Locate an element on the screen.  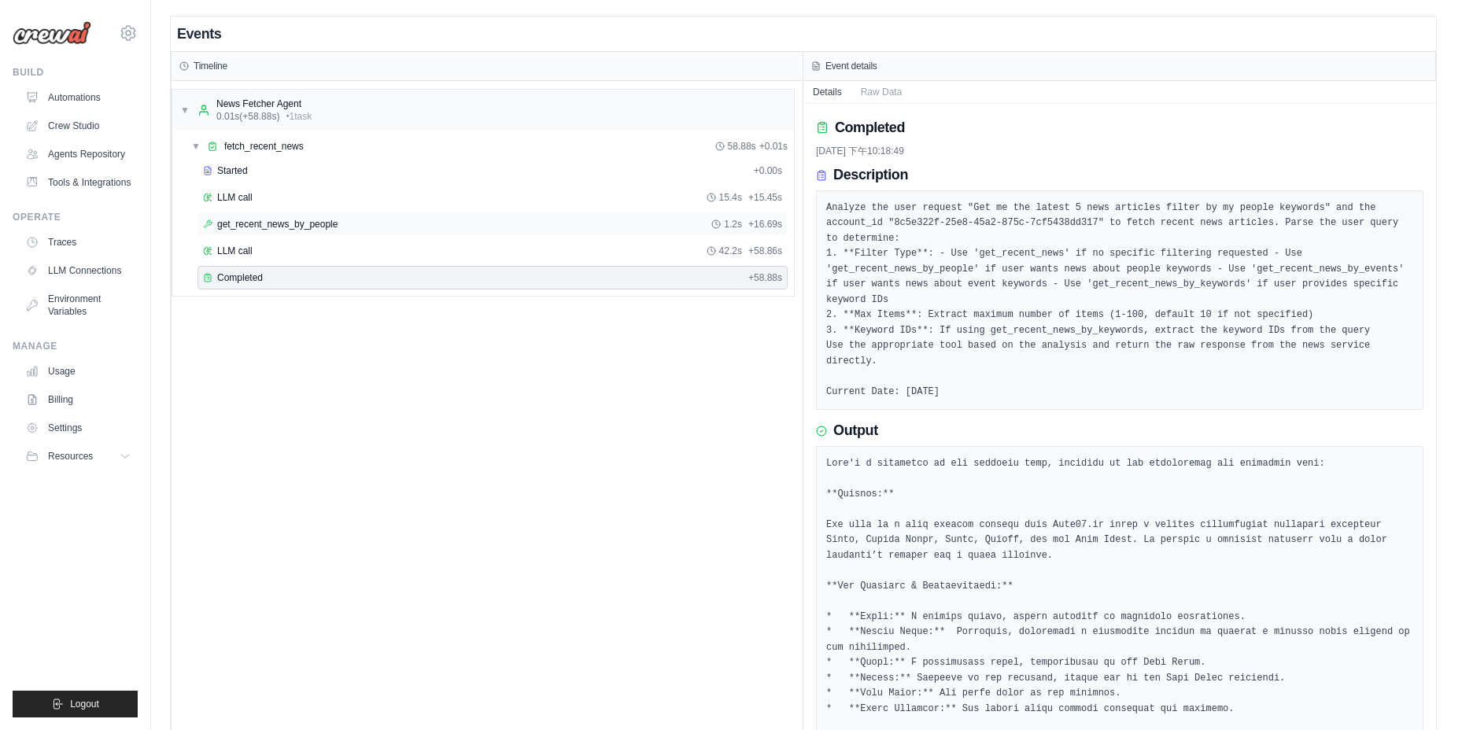
span: + 58.88s is located at coordinates (765, 278).